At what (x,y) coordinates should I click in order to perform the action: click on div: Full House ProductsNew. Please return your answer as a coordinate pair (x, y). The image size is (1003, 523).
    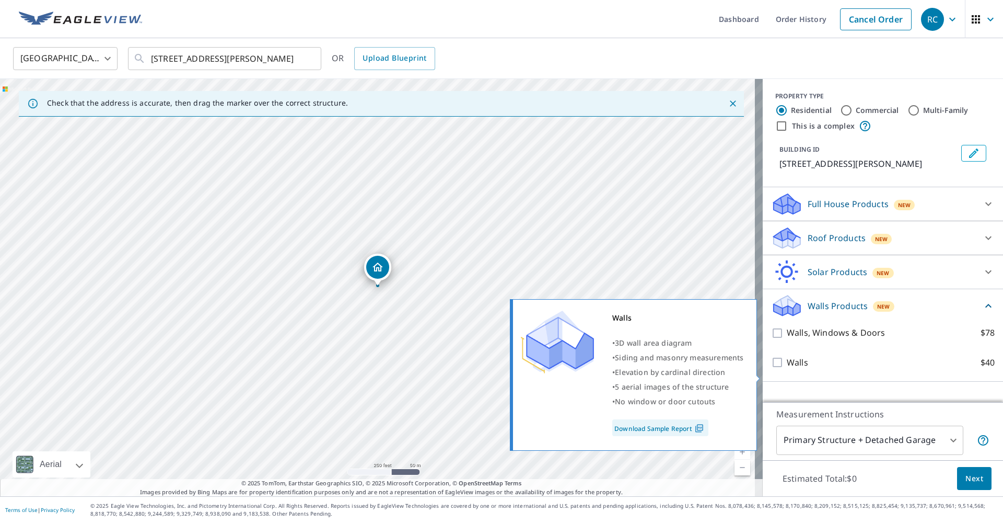
    Looking at the image, I should click on (883, 204).